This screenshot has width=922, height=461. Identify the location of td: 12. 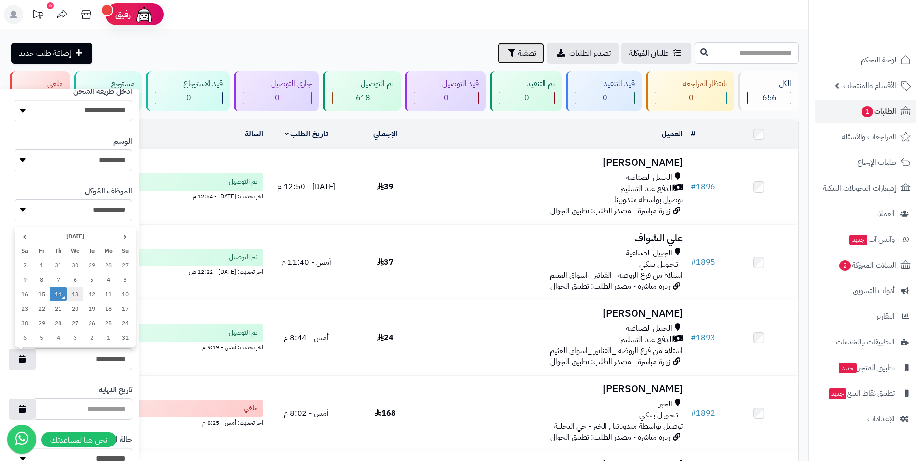
(91, 294).